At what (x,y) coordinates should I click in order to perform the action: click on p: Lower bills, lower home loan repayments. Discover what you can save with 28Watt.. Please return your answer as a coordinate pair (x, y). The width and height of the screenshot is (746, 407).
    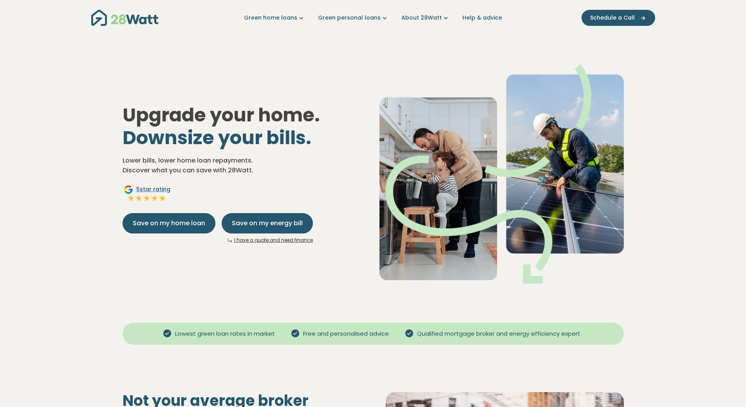
    Looking at the image, I should click on (245, 165).